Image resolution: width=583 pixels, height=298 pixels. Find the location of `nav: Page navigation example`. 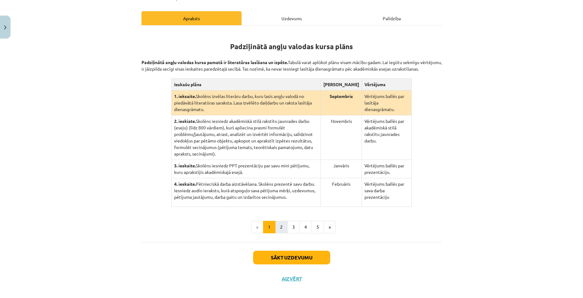

nav: Page navigation example is located at coordinates (291, 227).